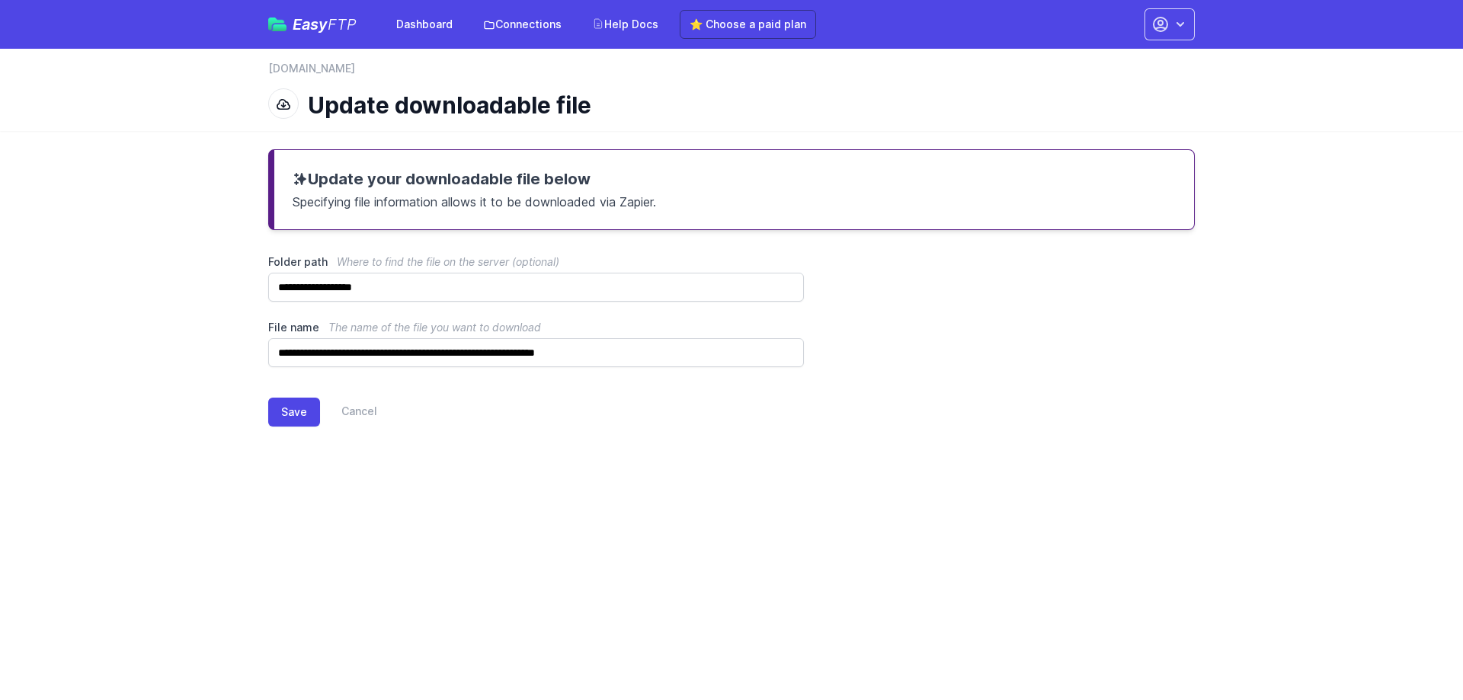 The height and width of the screenshot is (700, 1463). Describe the element at coordinates (536, 262) in the screenshot. I see `label: Folder path` at that location.